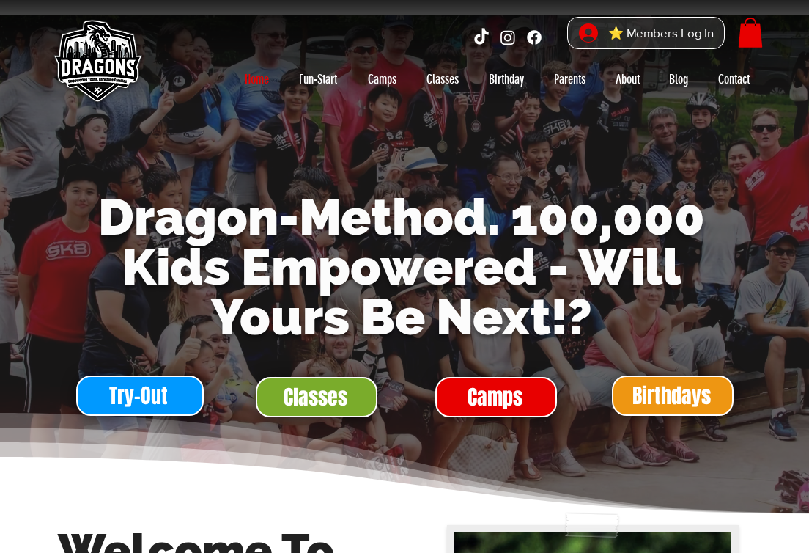 The height and width of the screenshot is (553, 809). Describe the element at coordinates (497, 79) in the screenshot. I see `nav: Site` at that location.